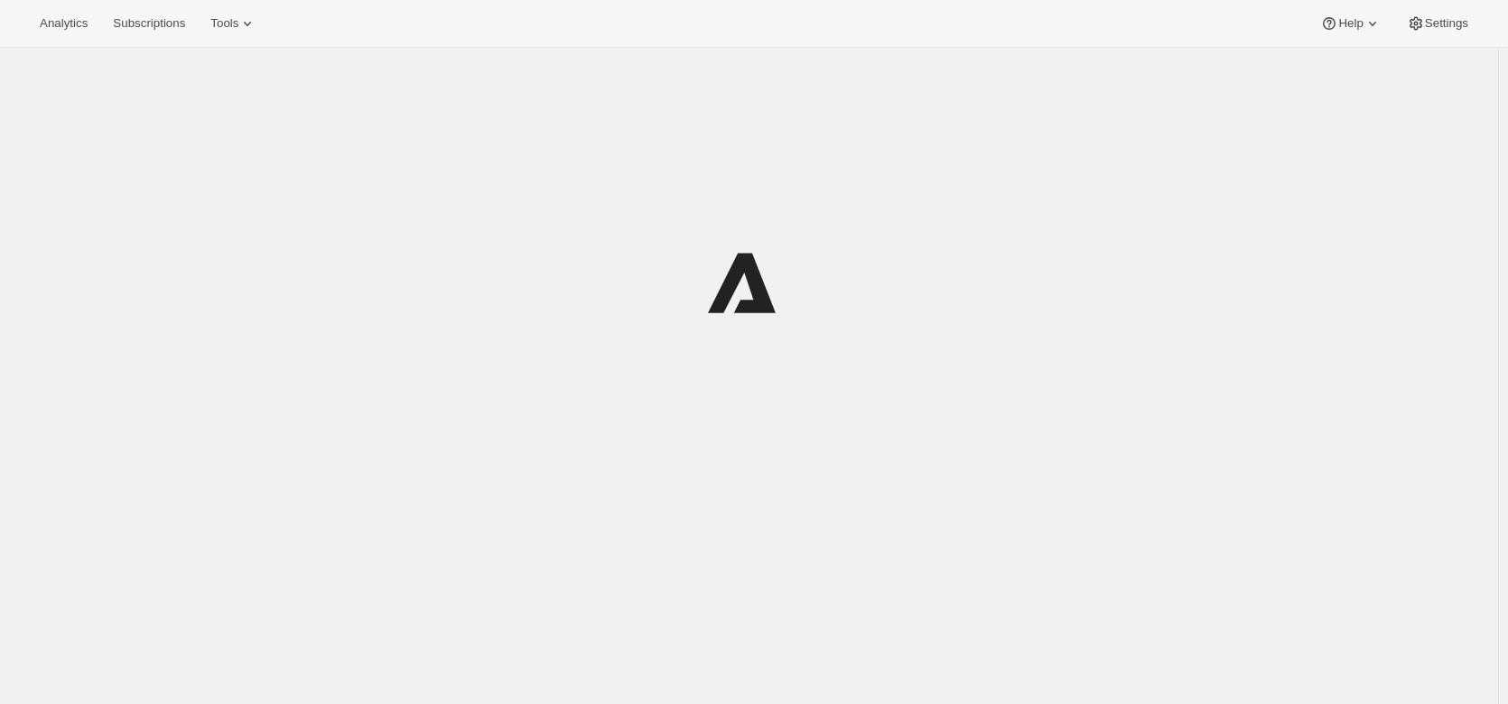  I want to click on span: Tools, so click(224, 23).